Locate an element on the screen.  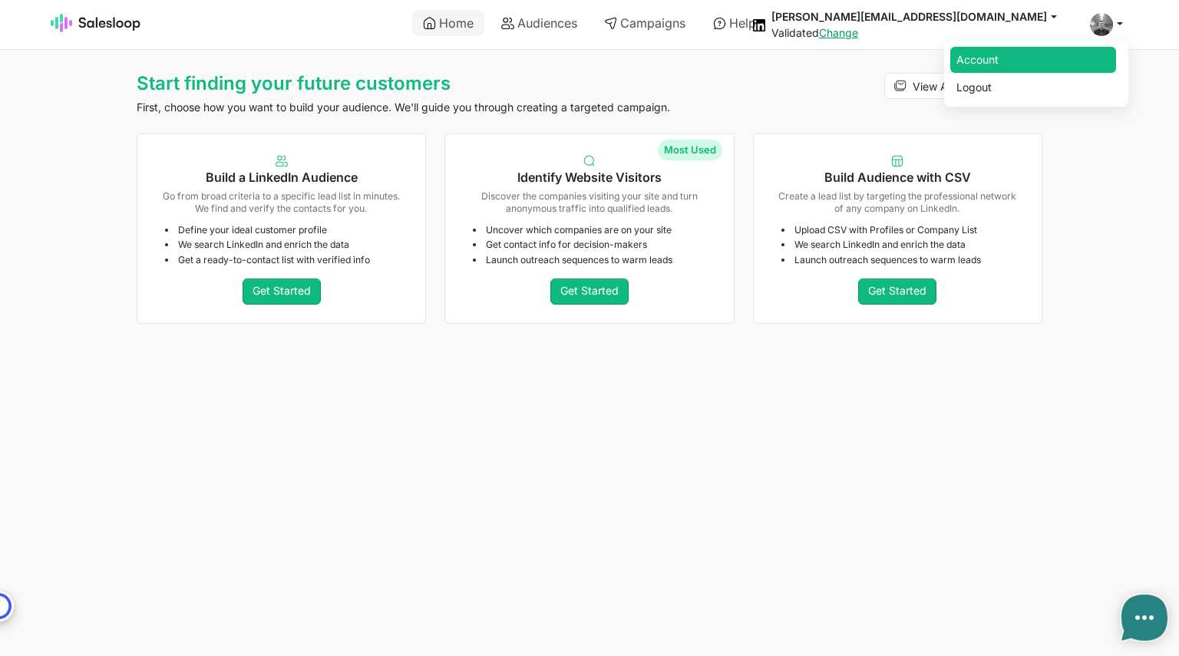
a: Change is located at coordinates (838, 32).